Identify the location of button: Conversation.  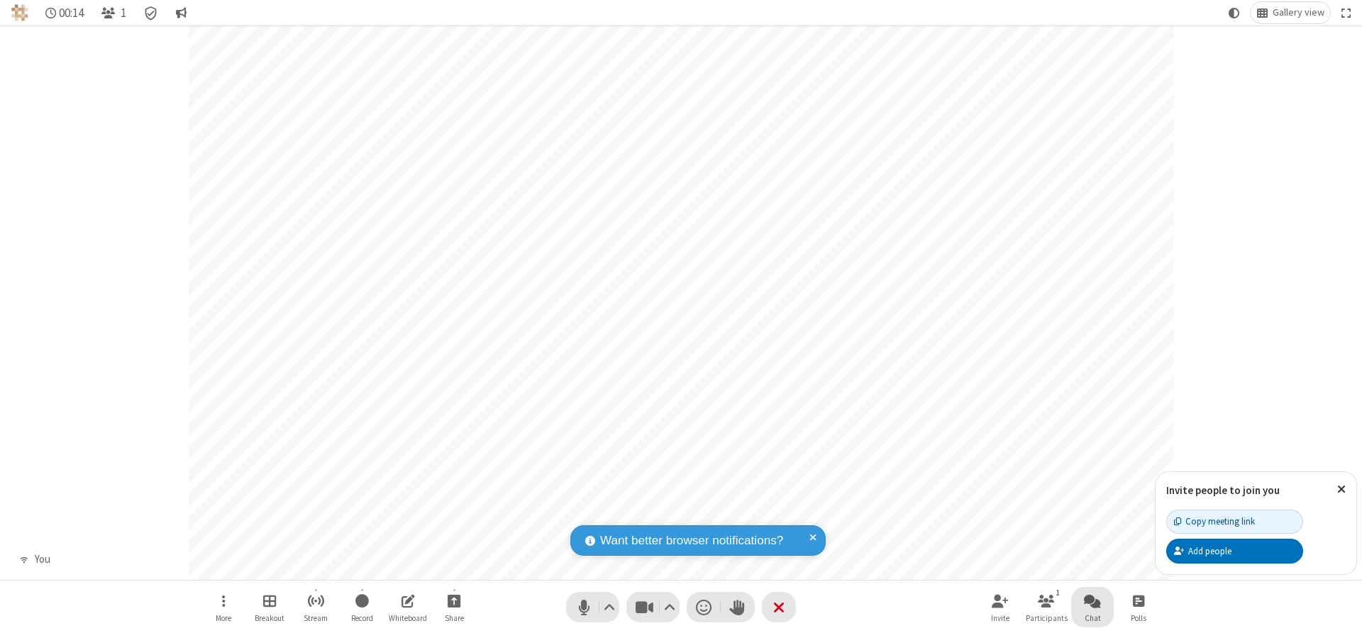
(181, 13).